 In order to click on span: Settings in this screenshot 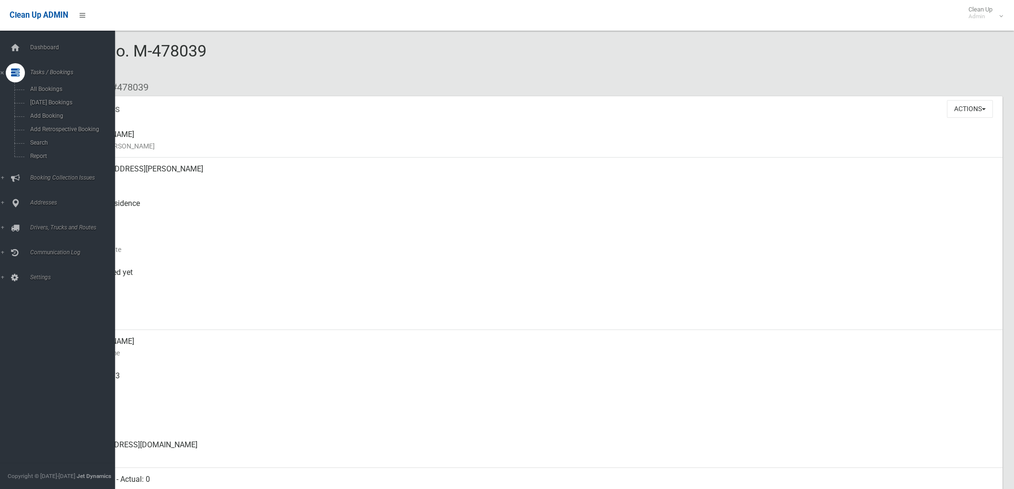, I will do `click(75, 277)`.